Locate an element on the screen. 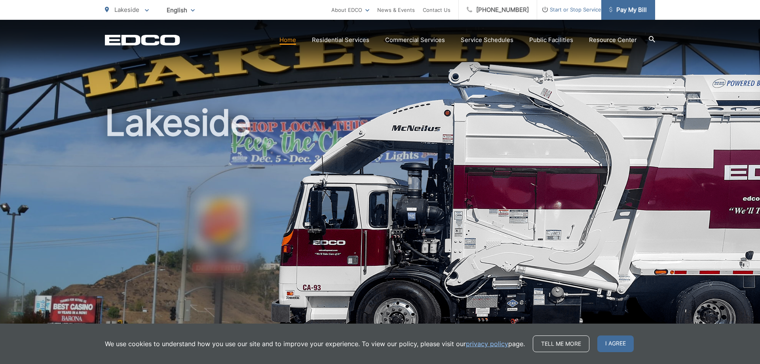 Image resolution: width=760 pixels, height=364 pixels. p: We use cookies to understand how you use our site and to improve your experience. To view our pol... is located at coordinates (315, 344).